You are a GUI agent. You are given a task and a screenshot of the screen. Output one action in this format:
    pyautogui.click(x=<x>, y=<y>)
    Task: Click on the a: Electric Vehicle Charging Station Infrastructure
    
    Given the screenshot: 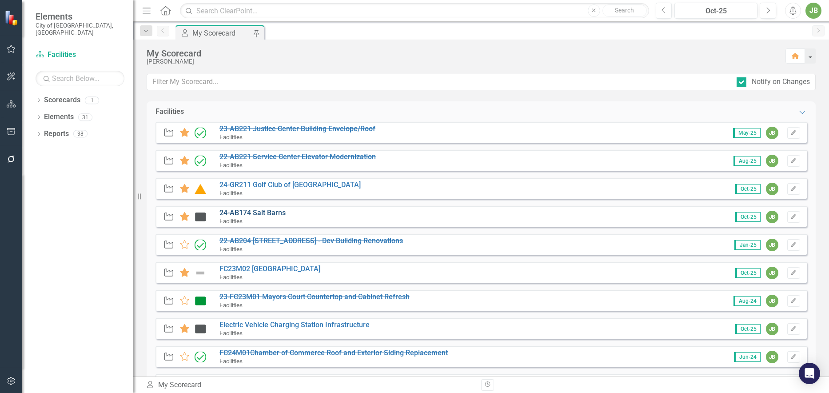 What is the action you would take?
    pyautogui.click(x=295, y=324)
    